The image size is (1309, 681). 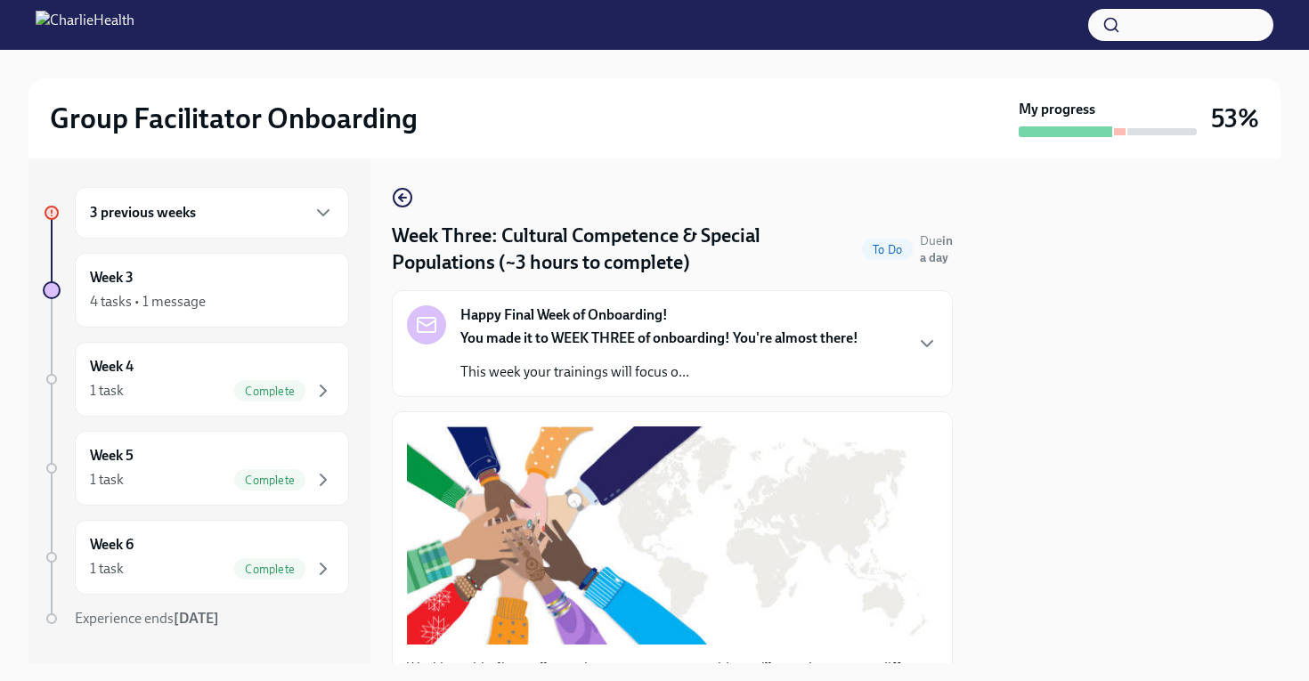 I want to click on button: Zoom image, so click(x=672, y=535).